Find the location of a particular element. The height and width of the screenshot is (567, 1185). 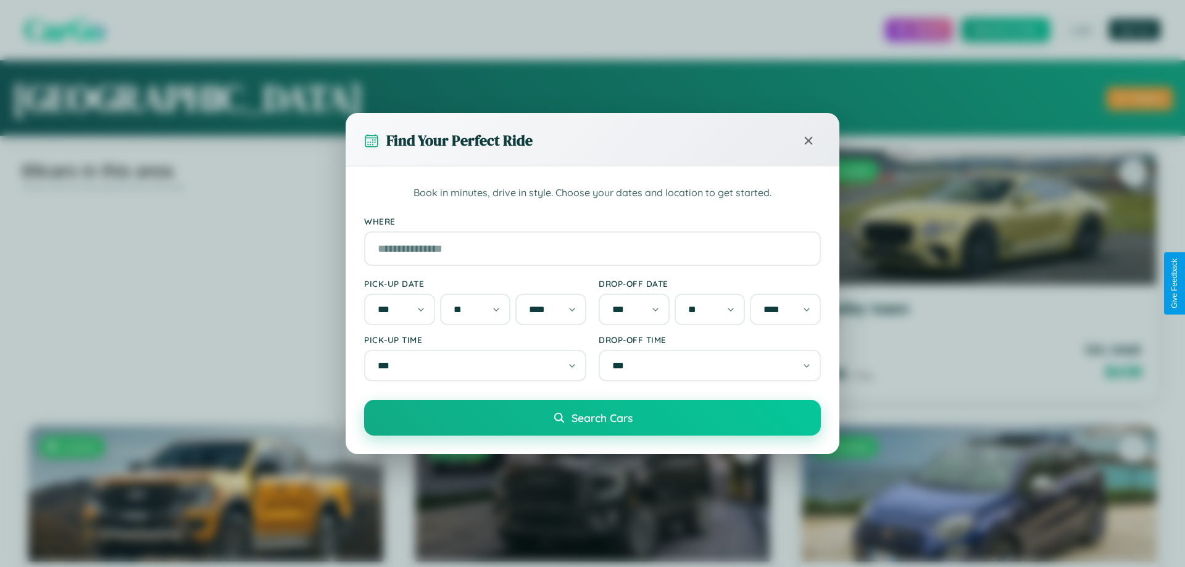

h3: Find Your Perfect Ride is located at coordinates (459, 140).